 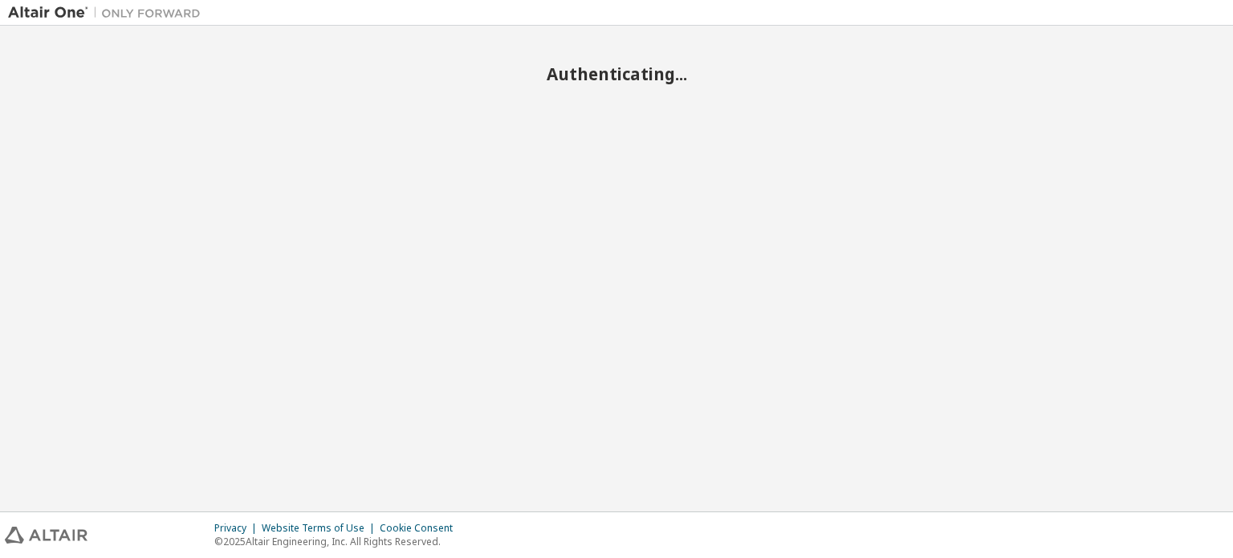 I want to click on img: altair_logo.svg, so click(x=46, y=534).